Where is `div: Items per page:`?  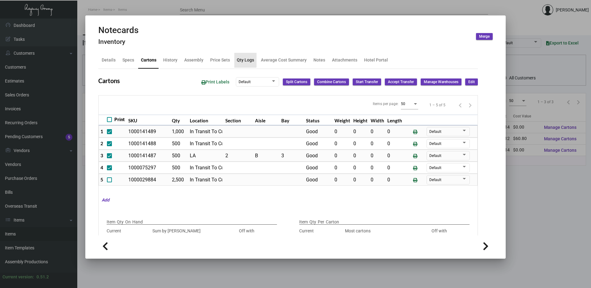
div: Items per page: is located at coordinates (385, 104).